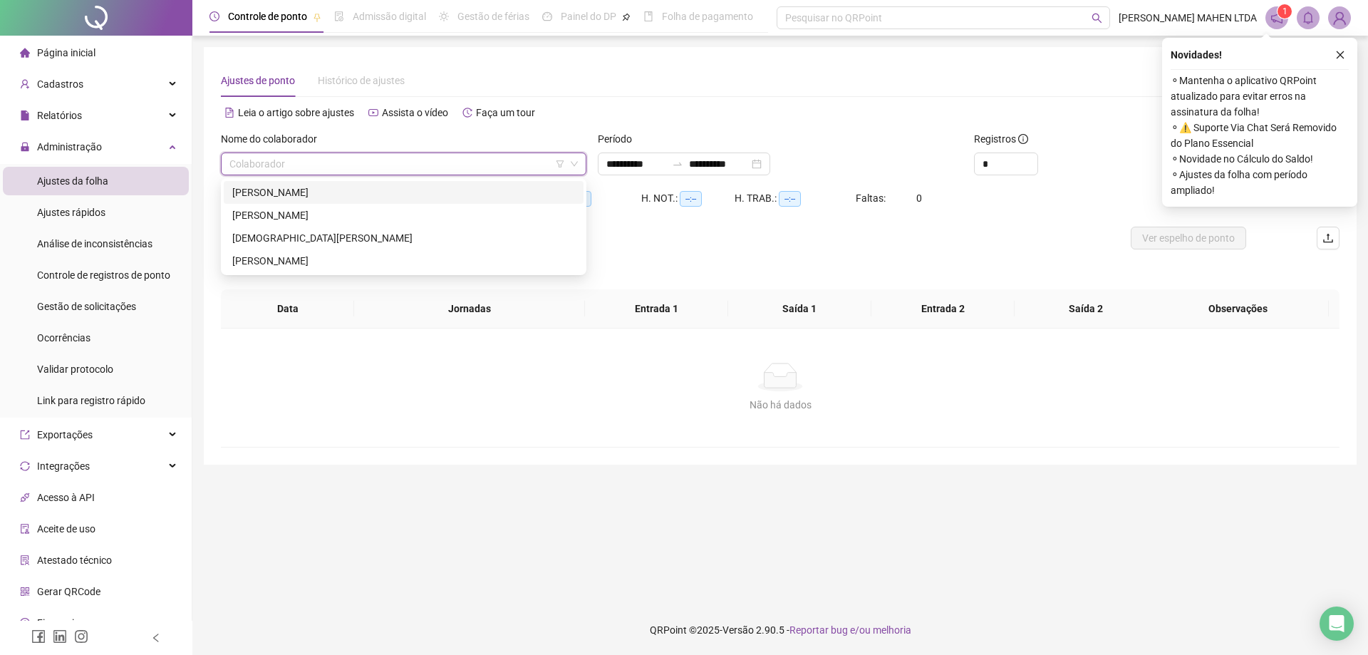 The height and width of the screenshot is (655, 1368). I want to click on span: youtube, so click(373, 113).